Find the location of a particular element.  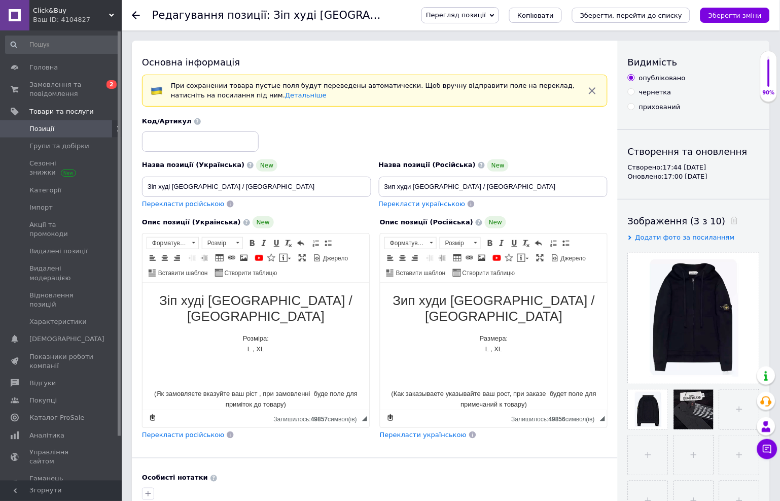

body: Редактор, 04638222-17FE-49F1-8146-C812379CFD12 is located at coordinates (113, 68).